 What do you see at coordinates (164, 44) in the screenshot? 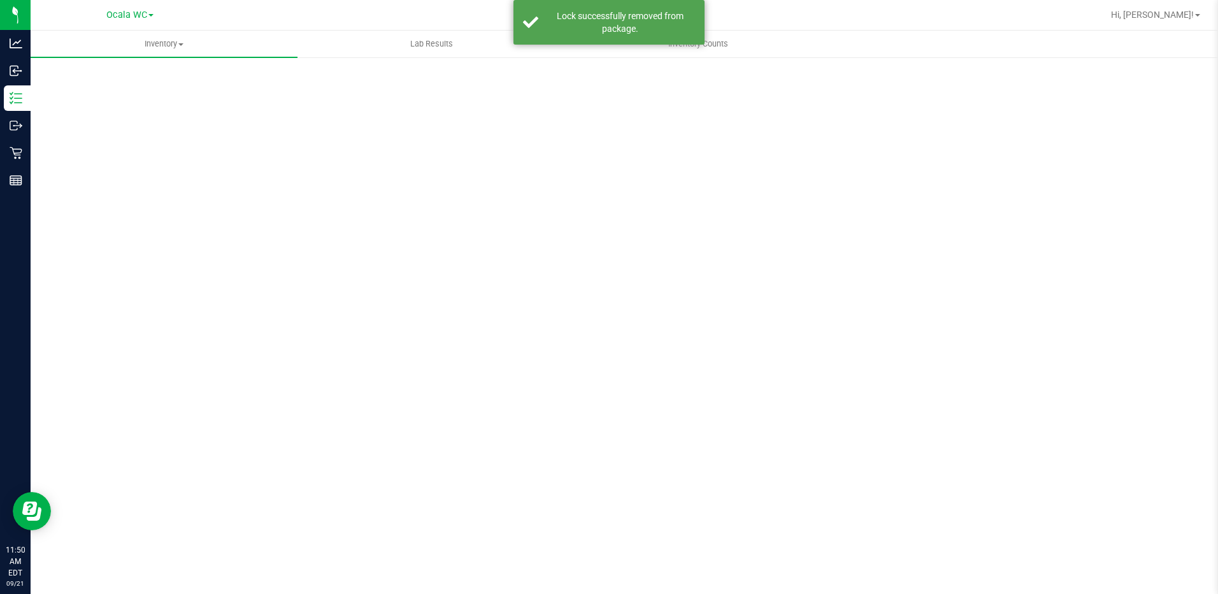
I see `a: Inventory` at bounding box center [164, 44].